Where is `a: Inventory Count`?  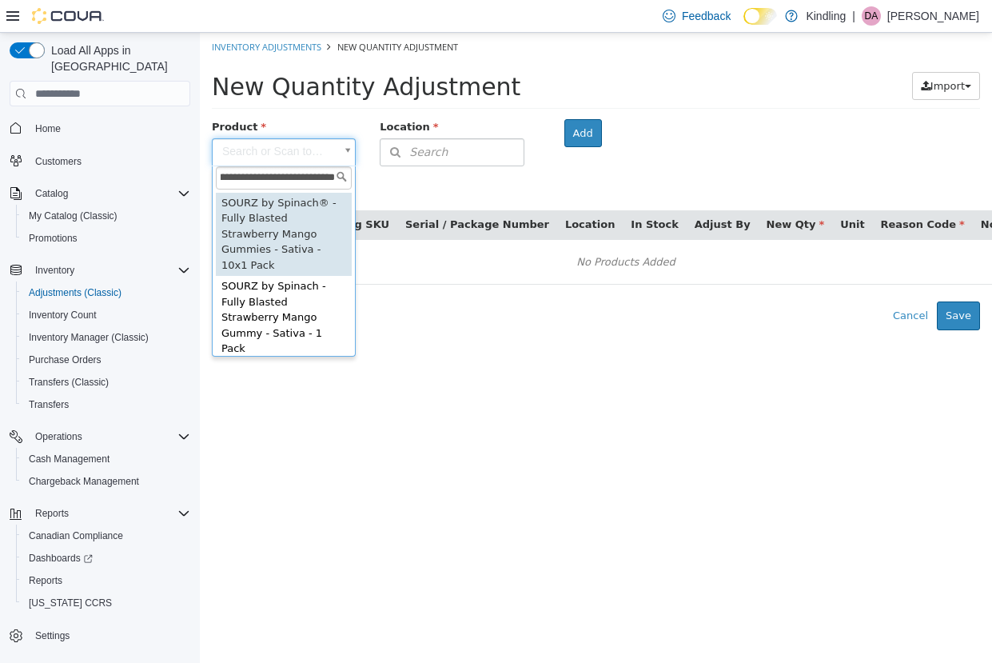 a: Inventory Count is located at coordinates (62, 315).